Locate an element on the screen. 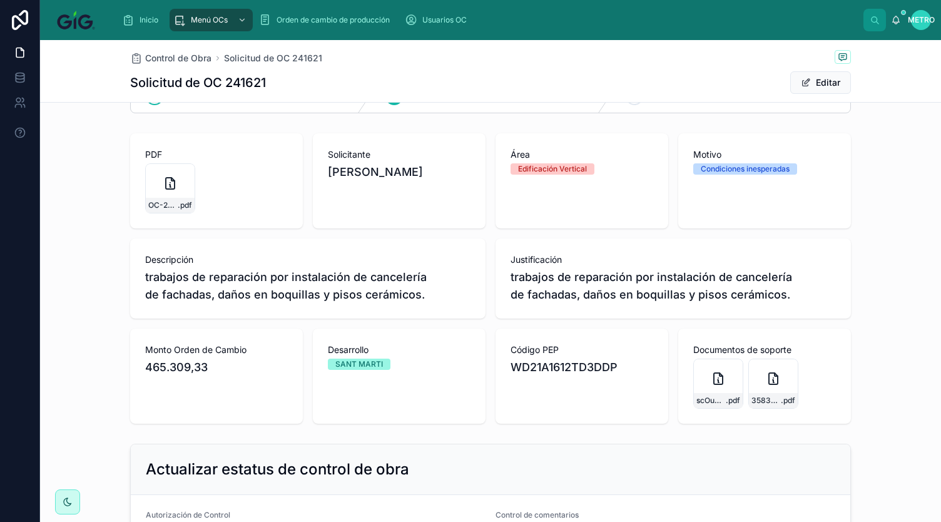  button: Editar is located at coordinates (821, 83).